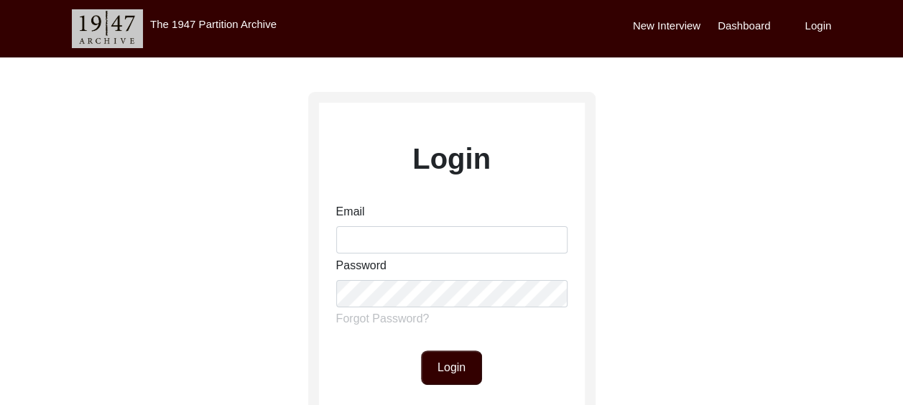 The width and height of the screenshot is (903, 405). I want to click on label: New Interview, so click(666, 26).